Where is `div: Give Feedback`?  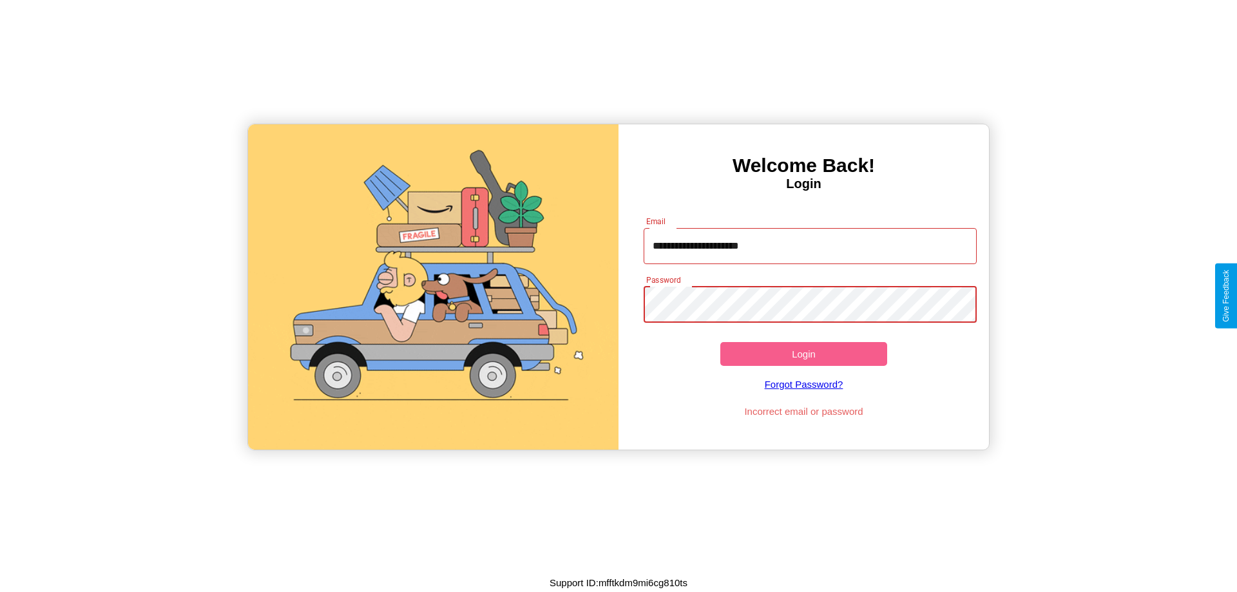
div: Give Feedback is located at coordinates (1226, 296).